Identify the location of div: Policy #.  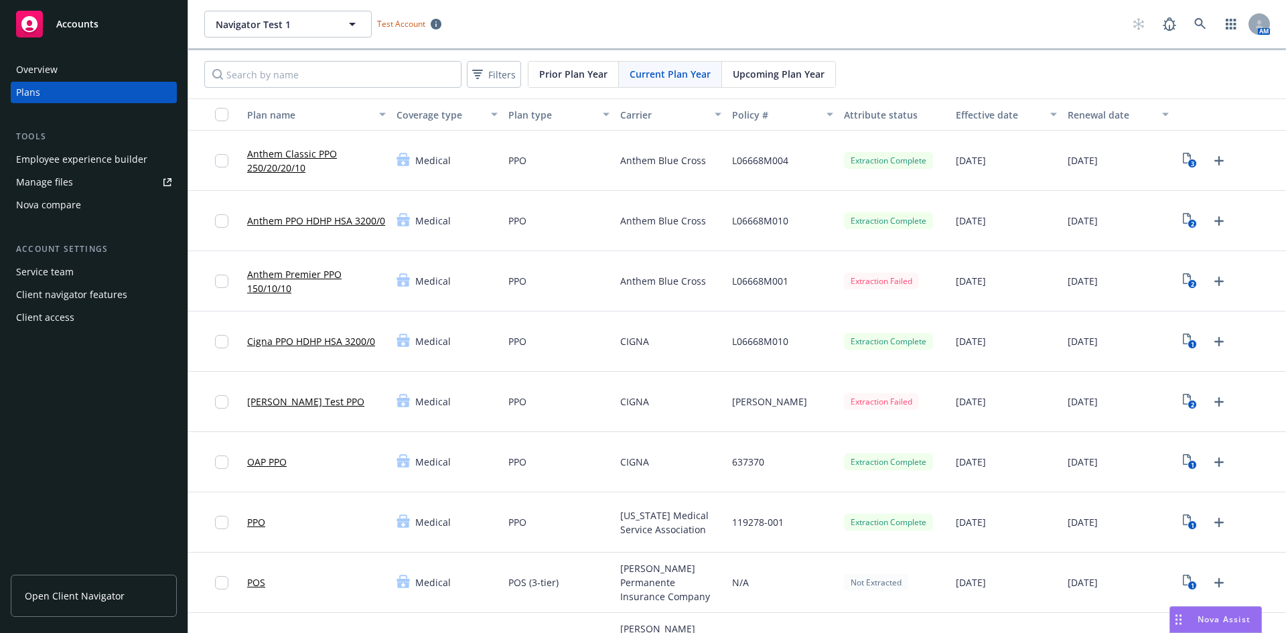
(775, 115).